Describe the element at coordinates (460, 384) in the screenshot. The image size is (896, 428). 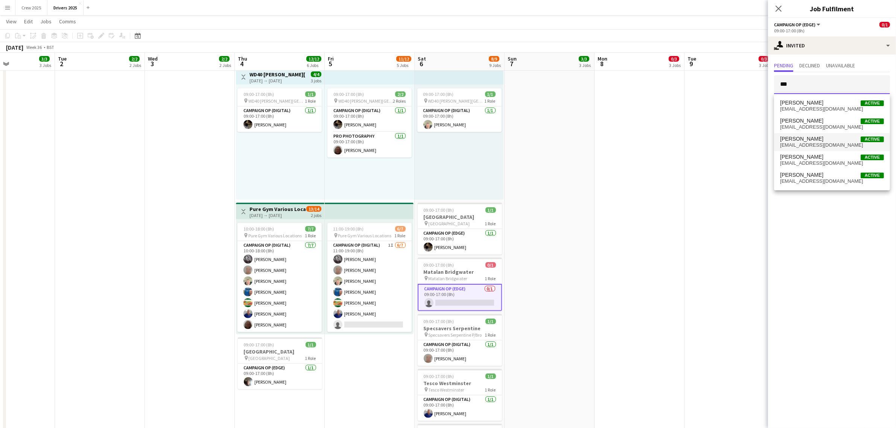
I see `h3: Tesco Westminster` at that location.